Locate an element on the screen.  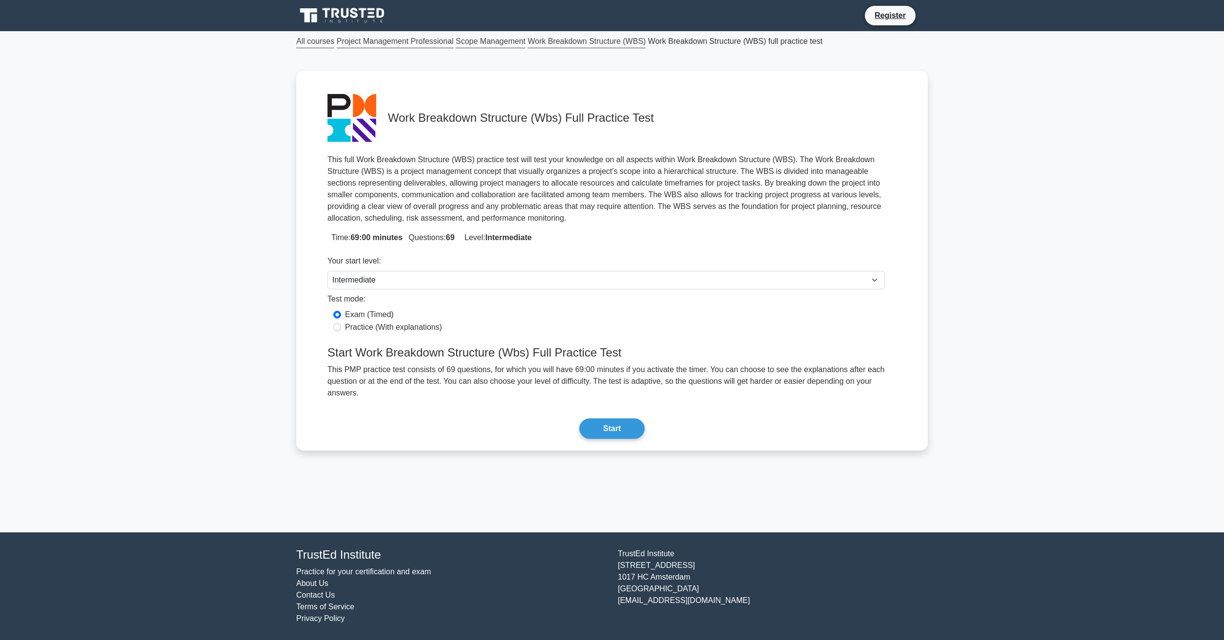
a: Contact Us is located at coordinates (315, 595).